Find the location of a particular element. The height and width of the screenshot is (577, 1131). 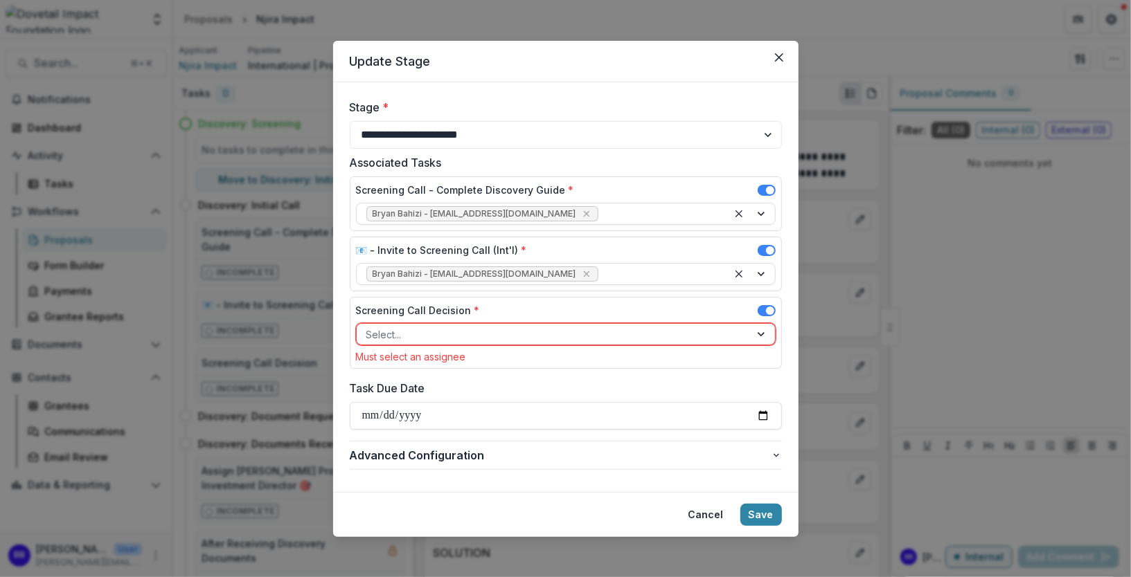

button: Close is located at coordinates (779, 57).